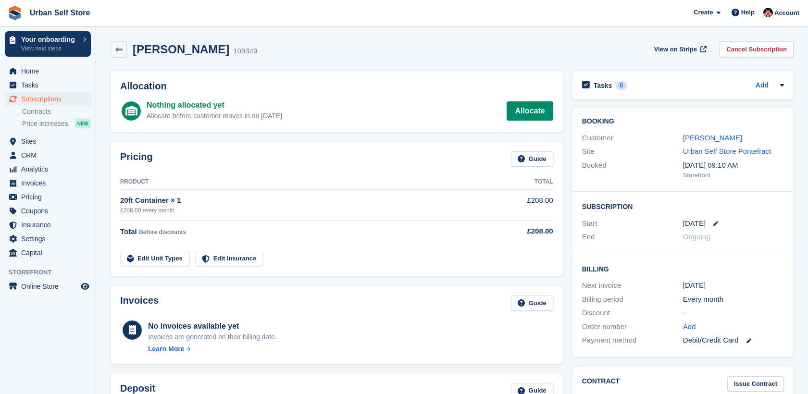 This screenshot has height=394, width=808. Describe the element at coordinates (303, 182) in the screenshot. I see `th: Product` at that location.